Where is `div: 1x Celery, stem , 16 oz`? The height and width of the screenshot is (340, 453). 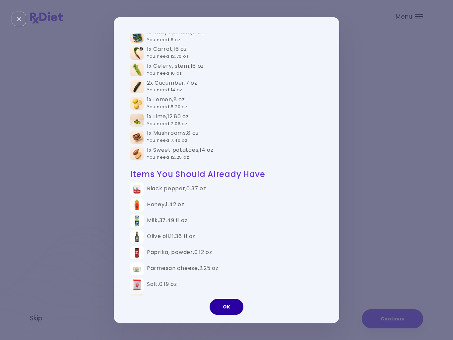
div: 1x Celery, stem , 16 oz is located at coordinates (176, 70).